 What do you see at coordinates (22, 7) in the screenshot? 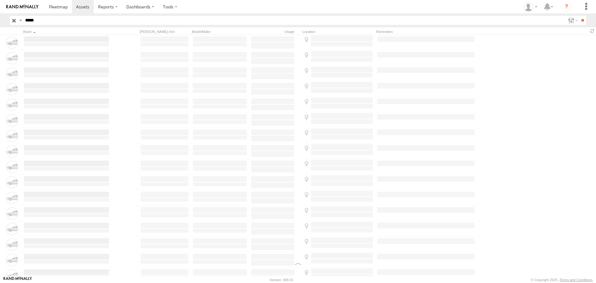
I see `img: rand-logo.svg` at bounding box center [22, 7].